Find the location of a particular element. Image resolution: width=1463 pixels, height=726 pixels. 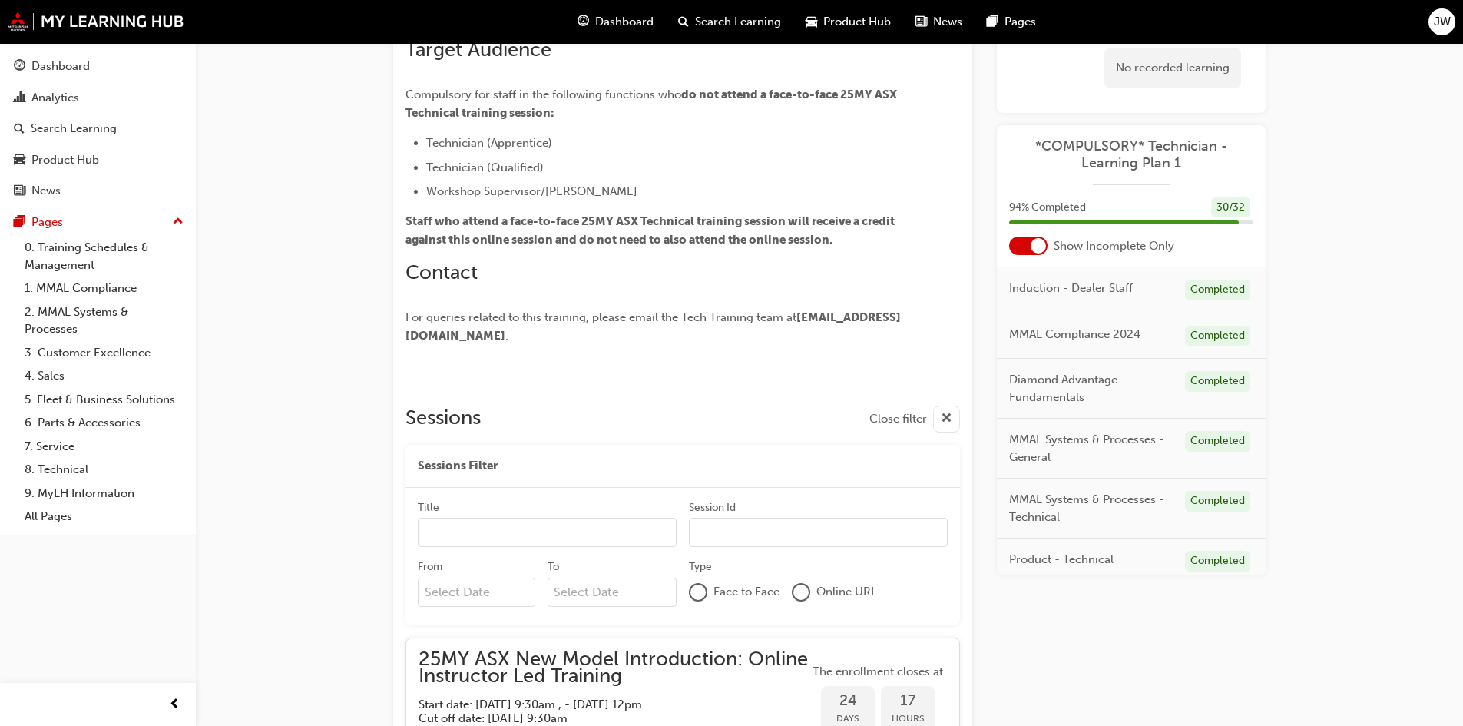

input: From is located at coordinates (476, 592).